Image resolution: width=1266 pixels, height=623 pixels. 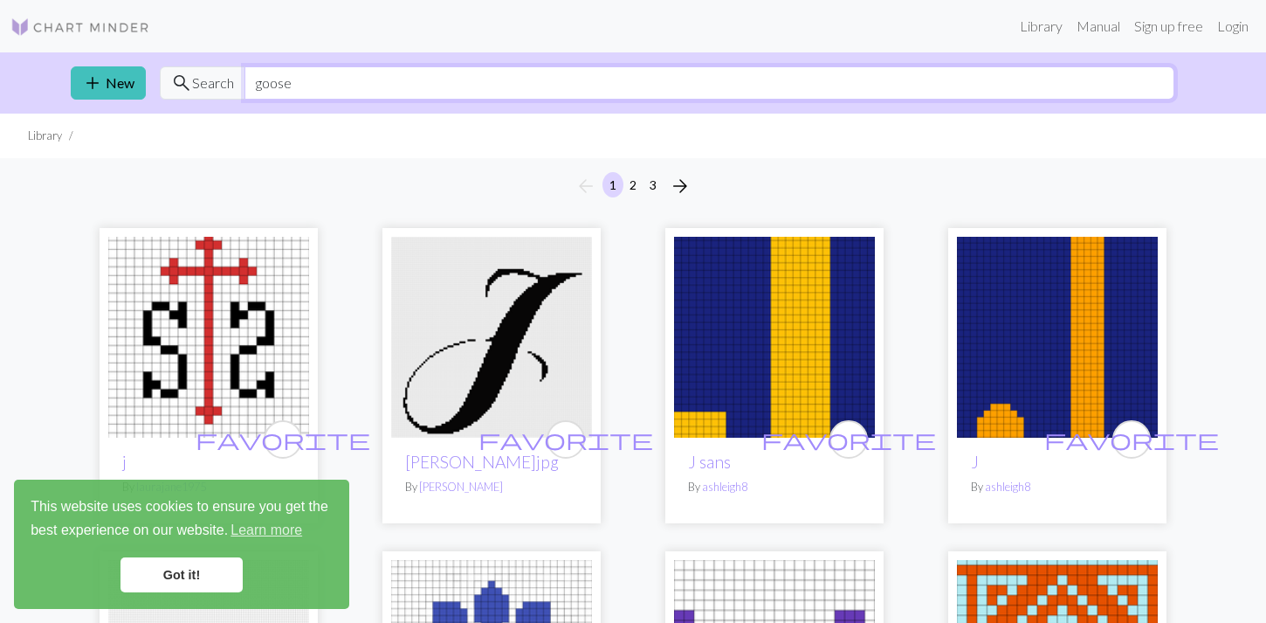 I want to click on a: dismiss cookie message, so click(x=182, y=575).